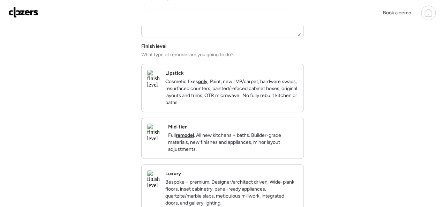  What do you see at coordinates (397, 13) in the screenshot?
I see `span: Book a demo` at bounding box center [397, 13].